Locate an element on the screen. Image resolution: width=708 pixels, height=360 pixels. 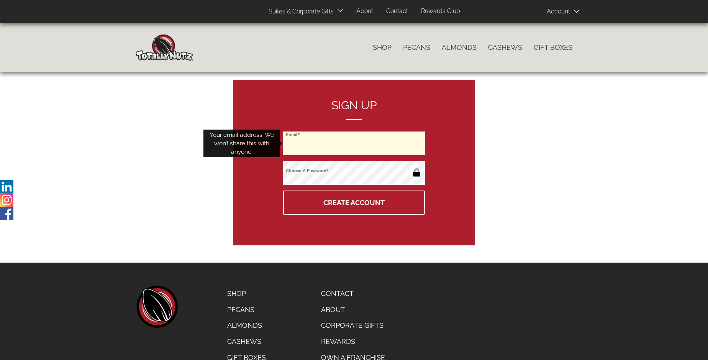
button: Create Account is located at coordinates (354, 202).